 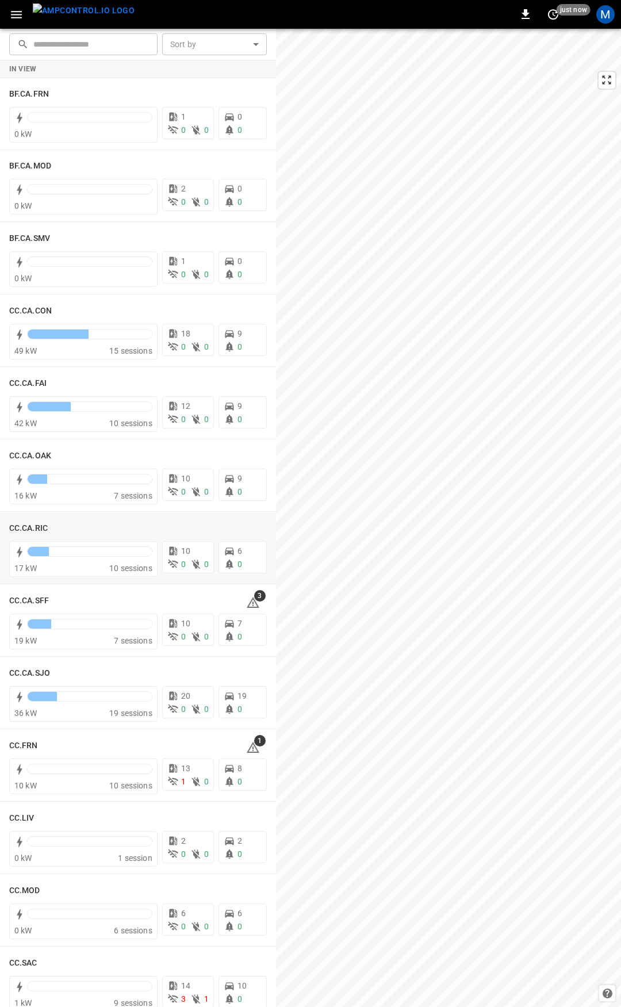 What do you see at coordinates (131, 351) in the screenshot?
I see `span: 15 sessions` at bounding box center [131, 351].